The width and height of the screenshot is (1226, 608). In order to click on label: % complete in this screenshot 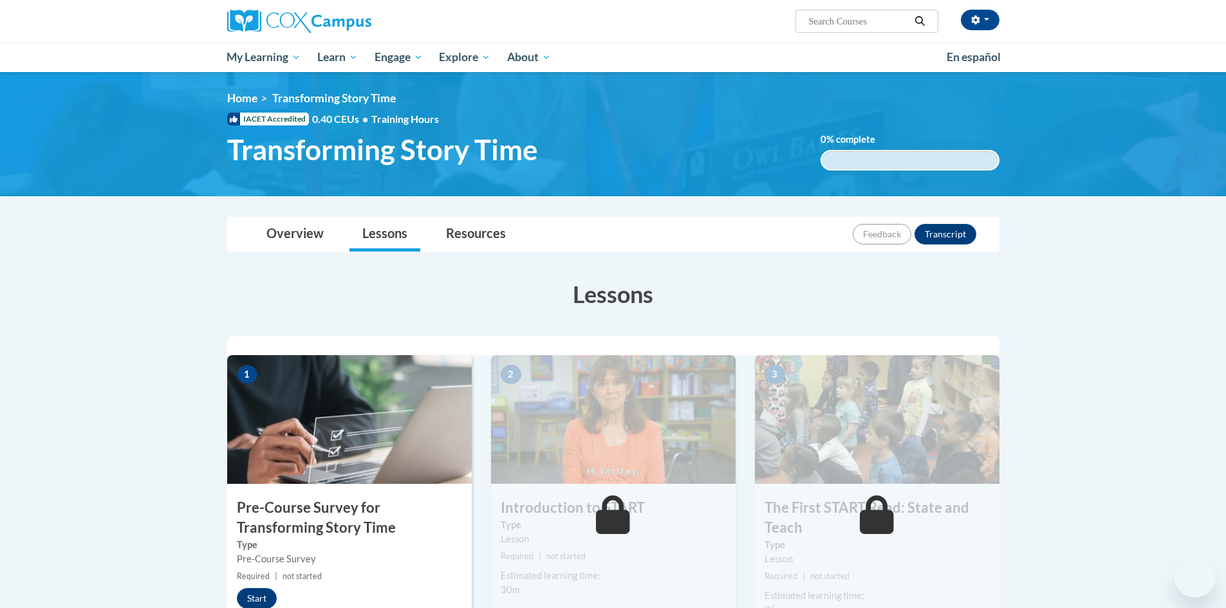, I will do `click(857, 140)`.